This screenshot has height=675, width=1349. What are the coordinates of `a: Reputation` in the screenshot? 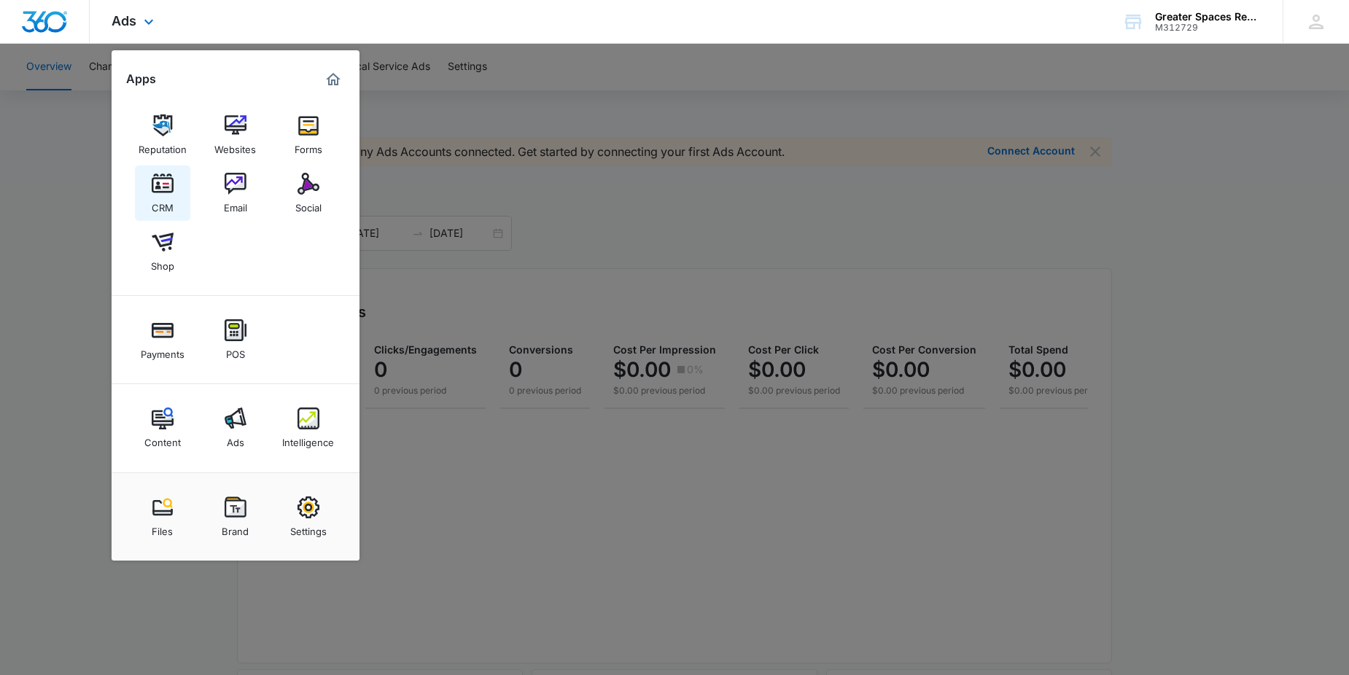 It's located at (163, 135).